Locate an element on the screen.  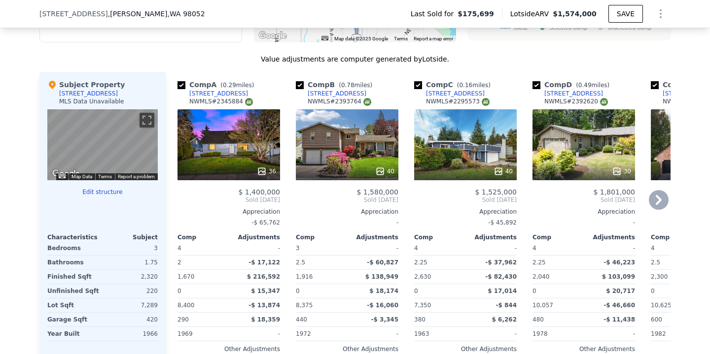
span: -$ 3,345 is located at coordinates (384, 320).